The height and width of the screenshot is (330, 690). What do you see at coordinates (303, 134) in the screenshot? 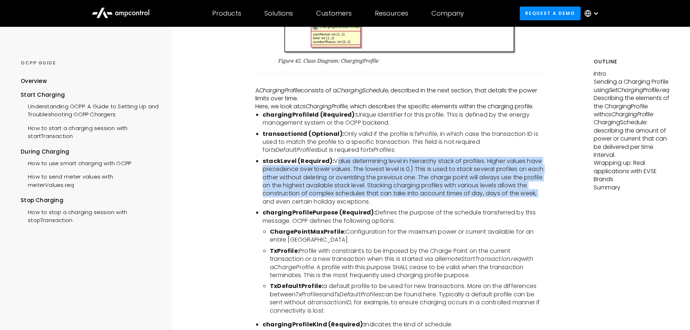
I see `b: transactionId (Optional):` at bounding box center [303, 134].